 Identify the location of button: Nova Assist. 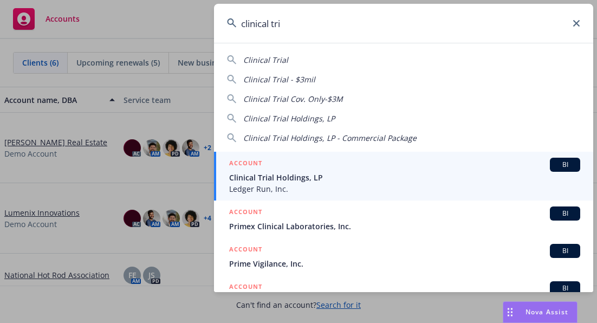
(540, 312).